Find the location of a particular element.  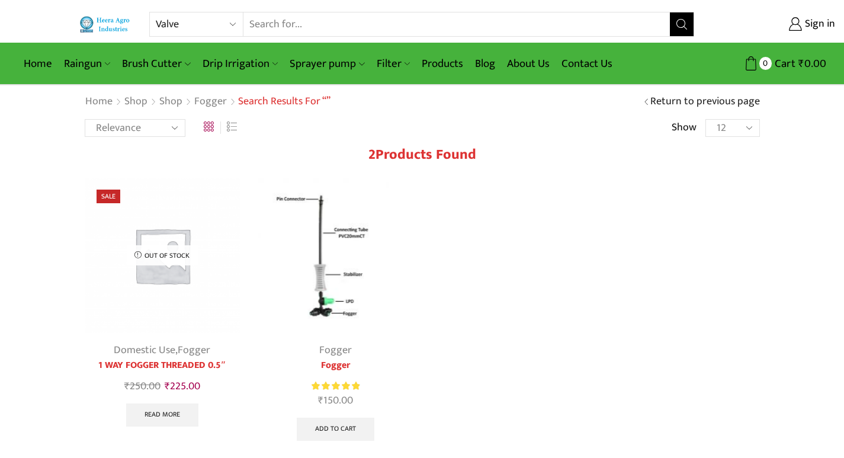

a: Sprayer pump is located at coordinates (327, 63).